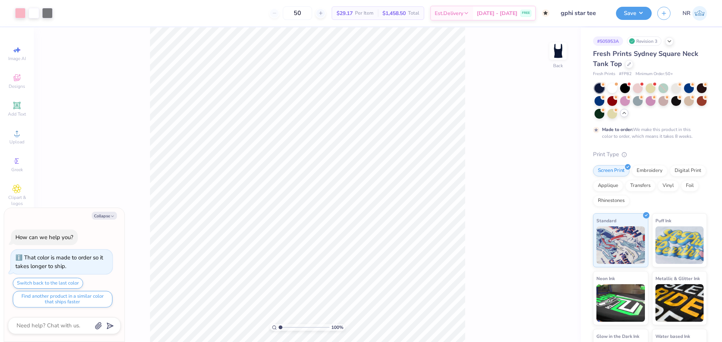  What do you see at coordinates (689, 186) in the screenshot?
I see `div: Foil` at bounding box center [689, 186].